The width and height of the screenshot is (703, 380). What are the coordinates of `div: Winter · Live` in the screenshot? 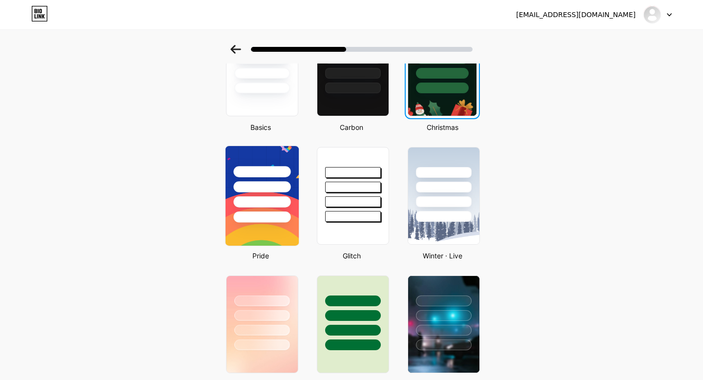 It's located at (443, 255).